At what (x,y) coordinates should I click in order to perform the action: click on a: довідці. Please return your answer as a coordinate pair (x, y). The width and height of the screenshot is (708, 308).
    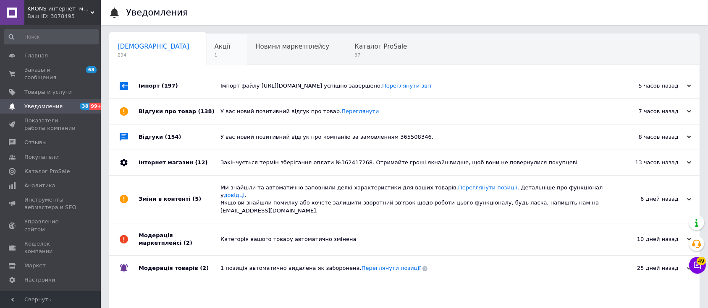
    Looking at the image, I should click on (234, 195).